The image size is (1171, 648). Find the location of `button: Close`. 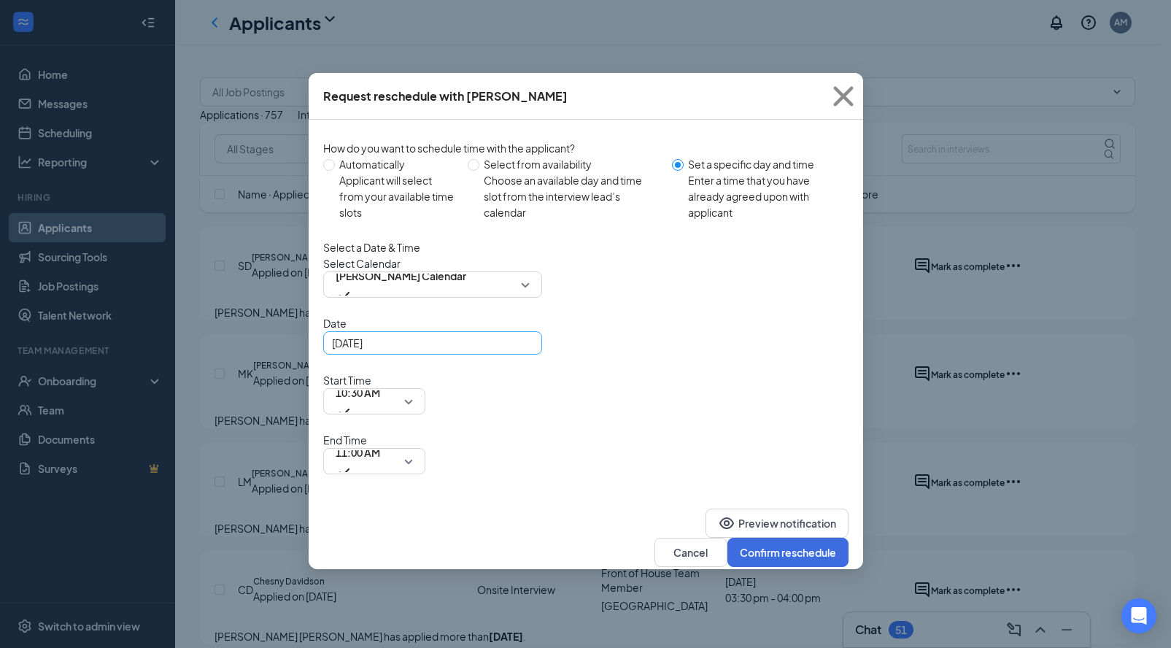

button: Close is located at coordinates (843, 96).